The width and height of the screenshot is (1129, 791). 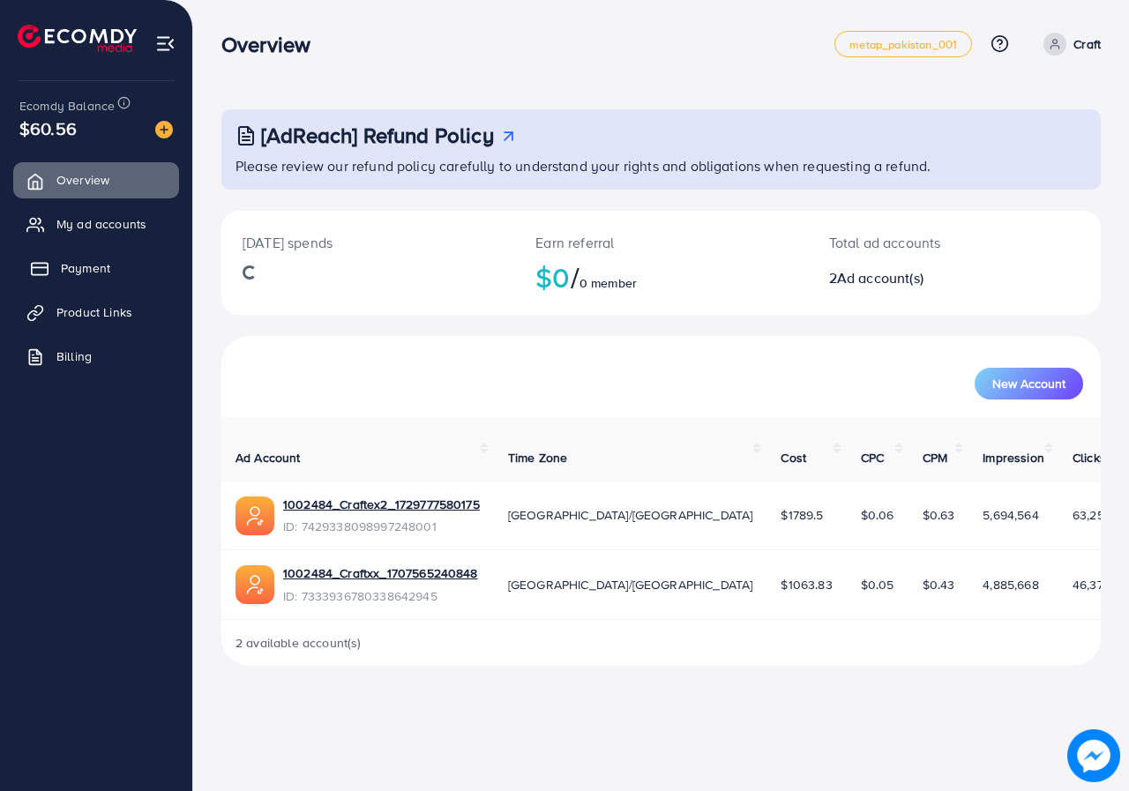 I want to click on span: $60.56, so click(x=48, y=128).